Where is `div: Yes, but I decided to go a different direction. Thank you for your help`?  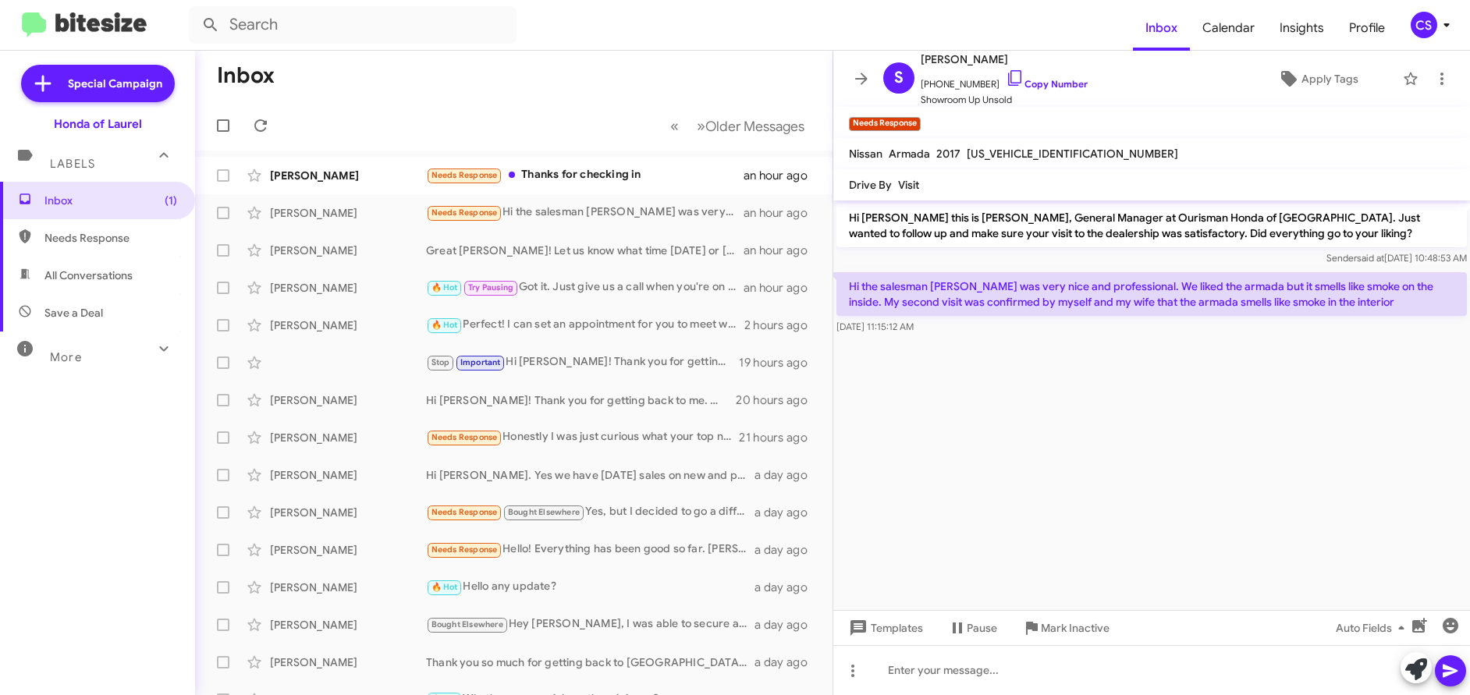 div: Yes, but I decided to go a different direction. Thank you for your help is located at coordinates (590, 512).